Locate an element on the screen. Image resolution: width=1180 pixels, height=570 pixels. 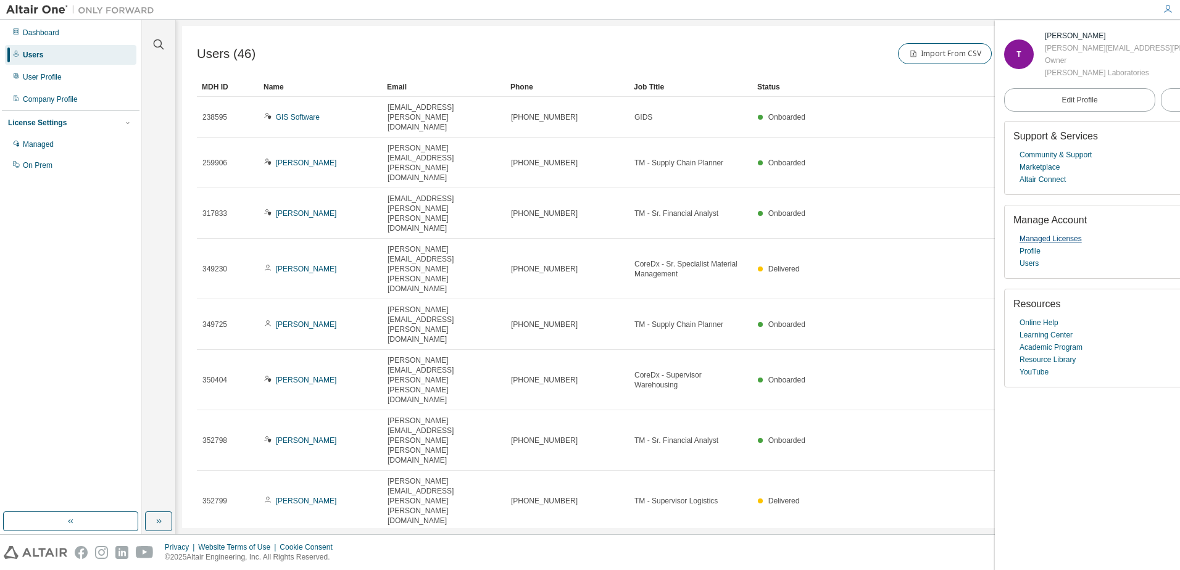
div: Website Terms of Use is located at coordinates (239, 548).